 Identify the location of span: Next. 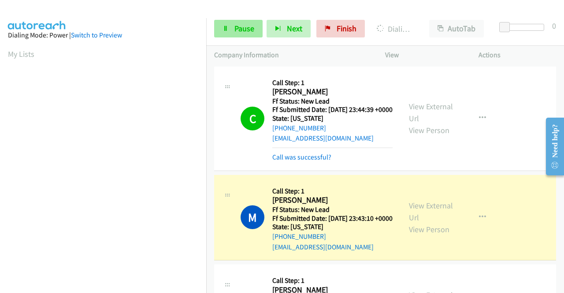
(294, 28).